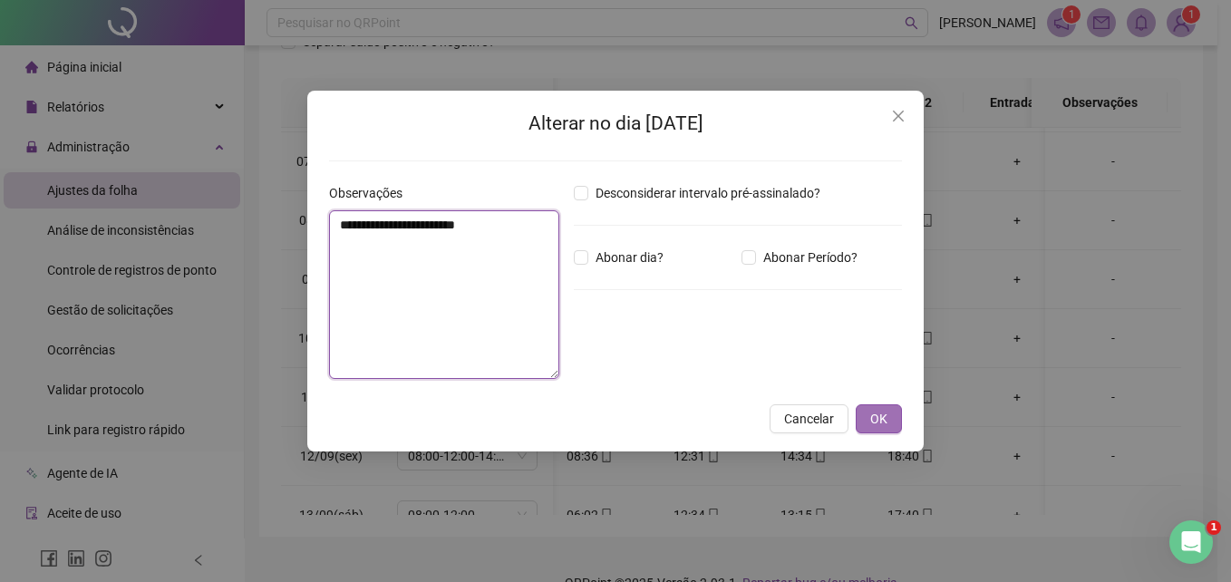 The width and height of the screenshot is (1231, 582). I want to click on button: Close, so click(898, 116).